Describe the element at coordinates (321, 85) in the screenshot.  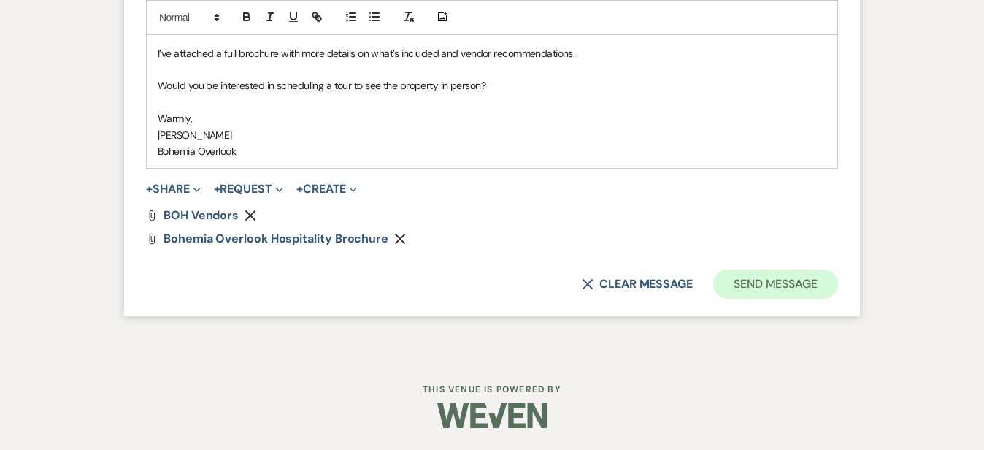
I see `span: Would you be interested in scheduling a tour to see the property in person?` at that location.